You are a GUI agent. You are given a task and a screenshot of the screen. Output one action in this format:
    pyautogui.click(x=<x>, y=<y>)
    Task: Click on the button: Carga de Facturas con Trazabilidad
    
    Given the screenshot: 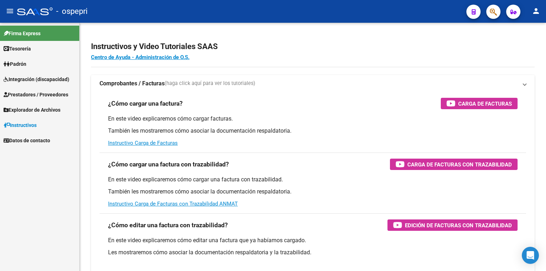 What is the action you would take?
    pyautogui.click(x=453, y=164)
    